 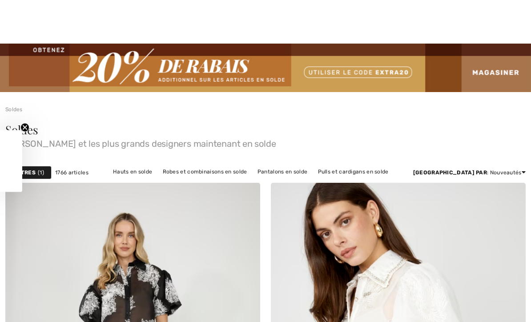 What do you see at coordinates (22, 129) in the screenshot?
I see `span: Soldes` at bounding box center [22, 129].